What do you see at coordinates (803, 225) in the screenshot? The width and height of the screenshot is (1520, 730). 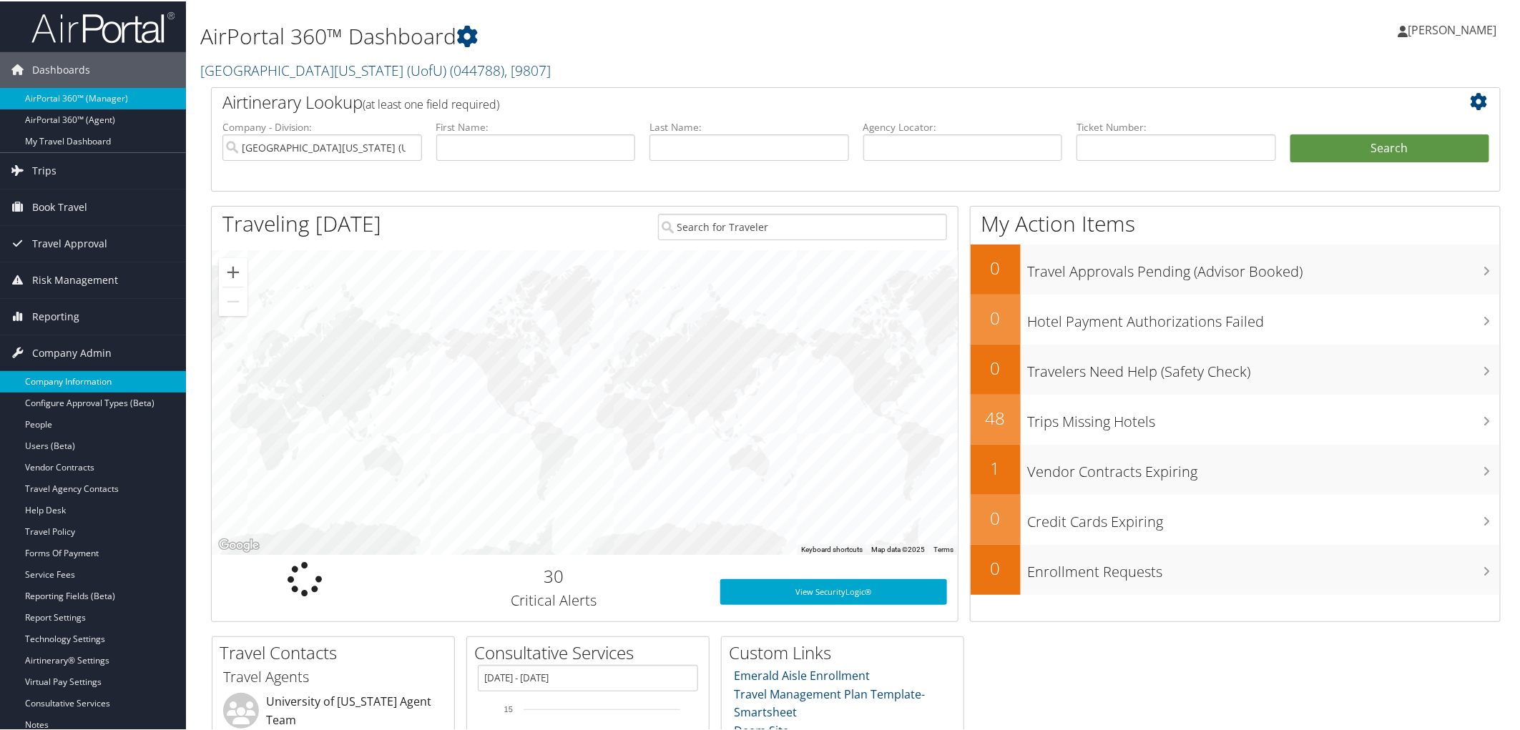 I see `input: Search for Traveler` at bounding box center [803, 225].